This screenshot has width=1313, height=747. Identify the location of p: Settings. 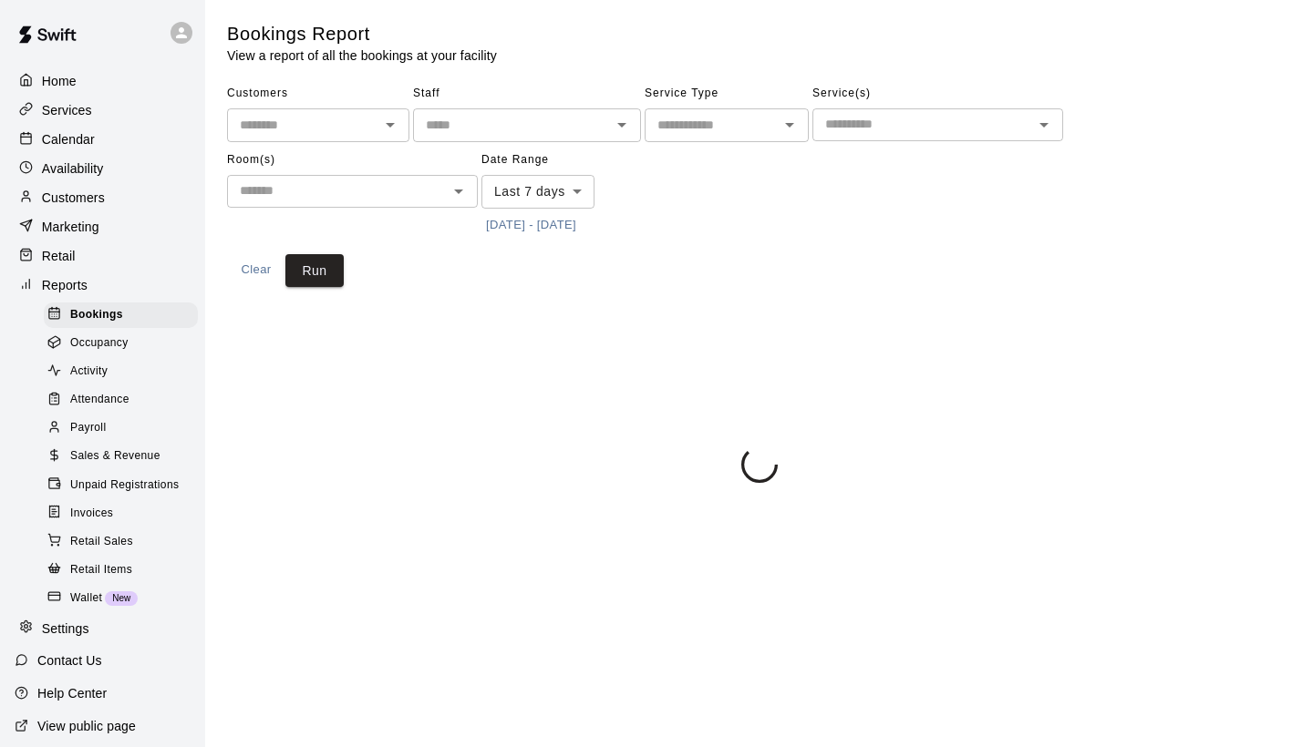
(66, 629).